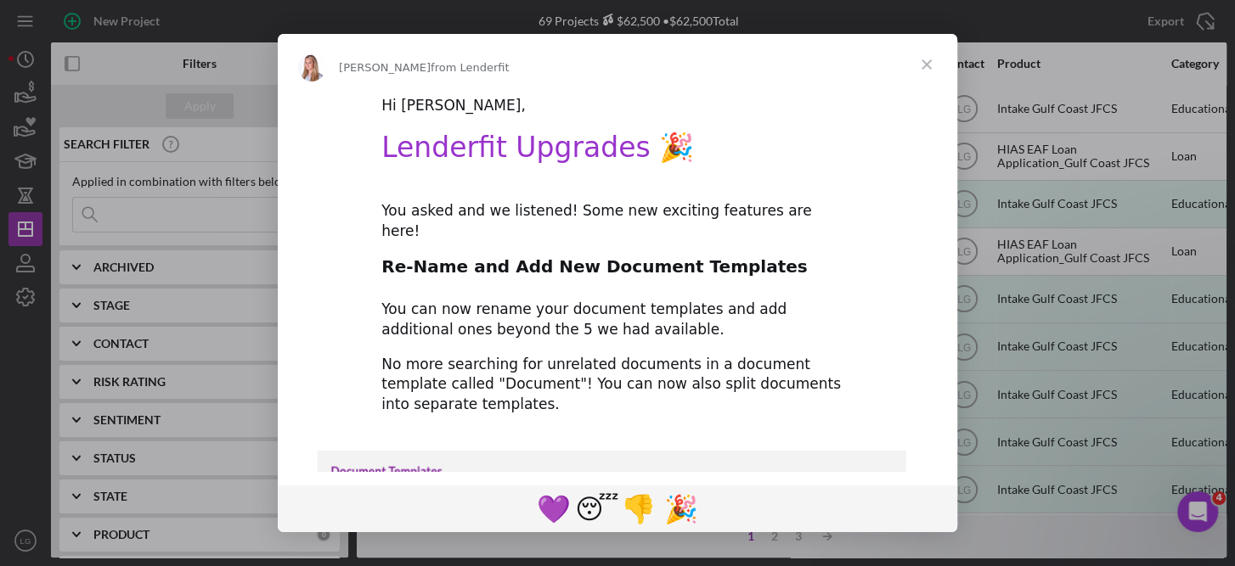 Image resolution: width=1235 pixels, height=566 pixels. Describe the element at coordinates (312, 68) in the screenshot. I see `img: Profile image for Allison` at that location.